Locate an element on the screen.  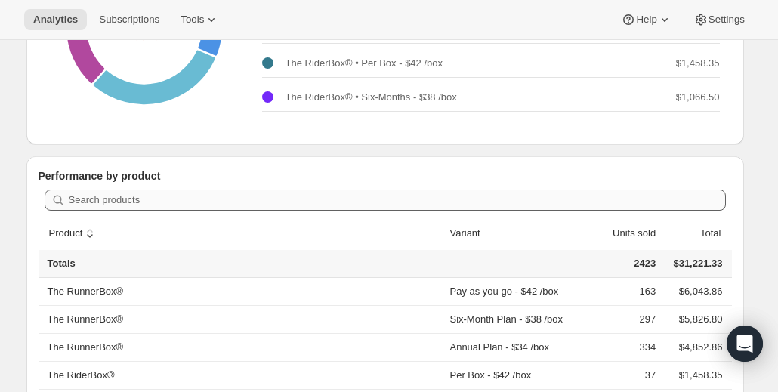
td: 37 is located at coordinates (621, 374).